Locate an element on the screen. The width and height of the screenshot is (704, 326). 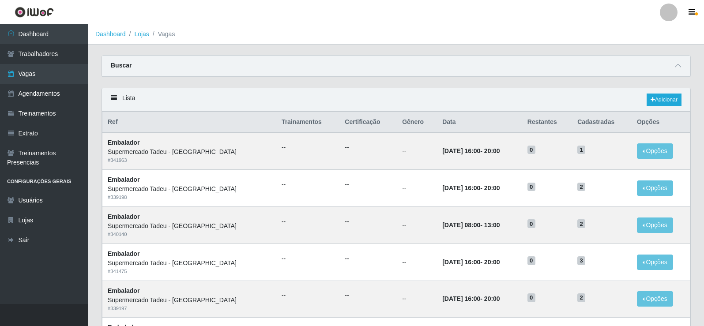
strong: Buscar is located at coordinates (121, 65).